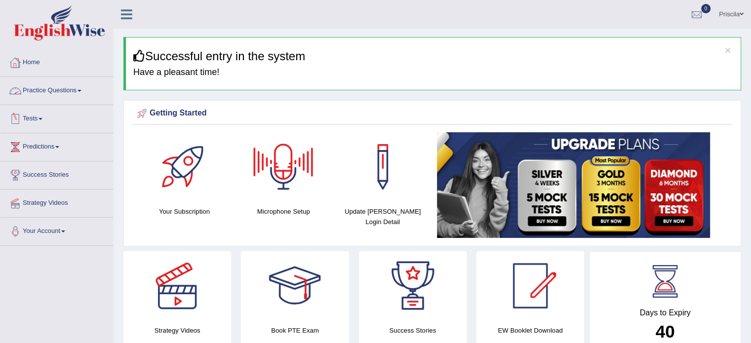 The image size is (751, 343). I want to click on a: Predictions, so click(57, 146).